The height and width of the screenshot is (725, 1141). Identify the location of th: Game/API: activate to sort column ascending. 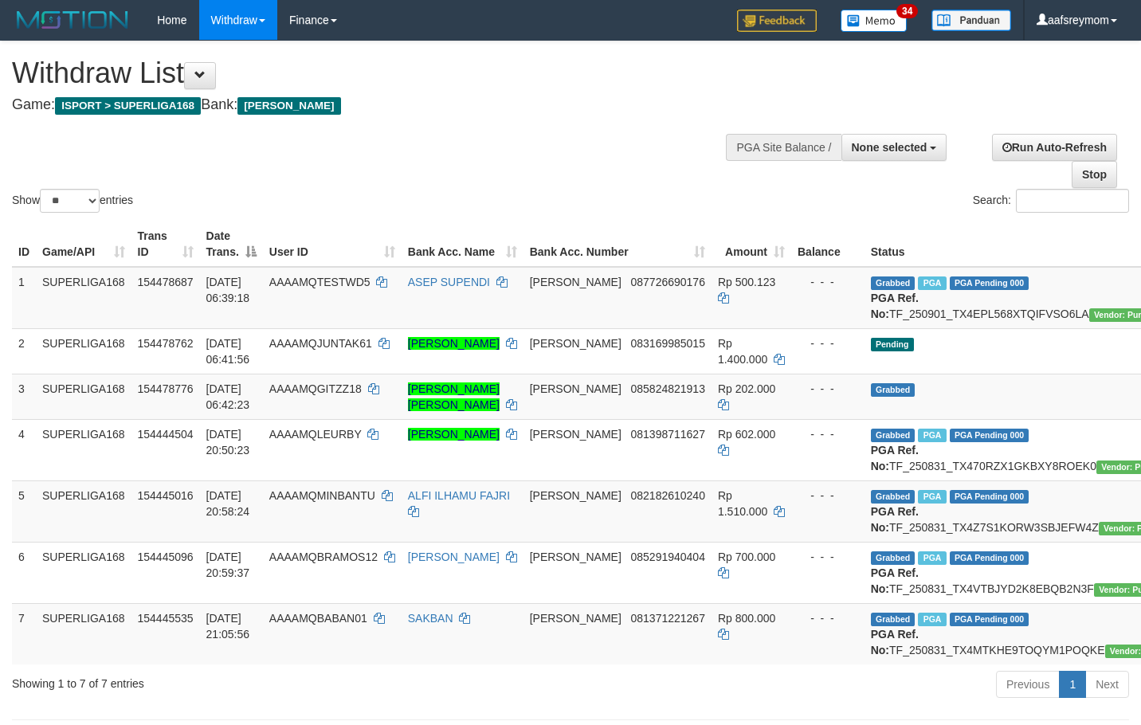
(84, 244).